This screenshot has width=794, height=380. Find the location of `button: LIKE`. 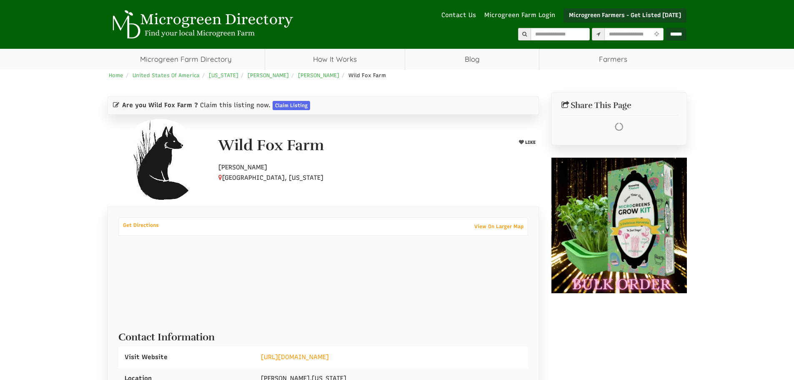

button: LIKE is located at coordinates (527, 142).